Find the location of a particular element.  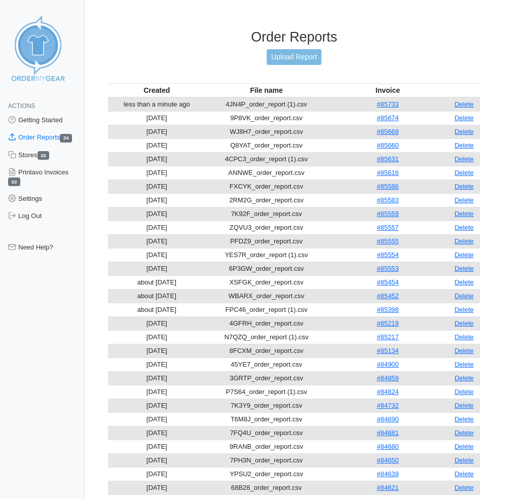

a: #84824 is located at coordinates (387, 391).